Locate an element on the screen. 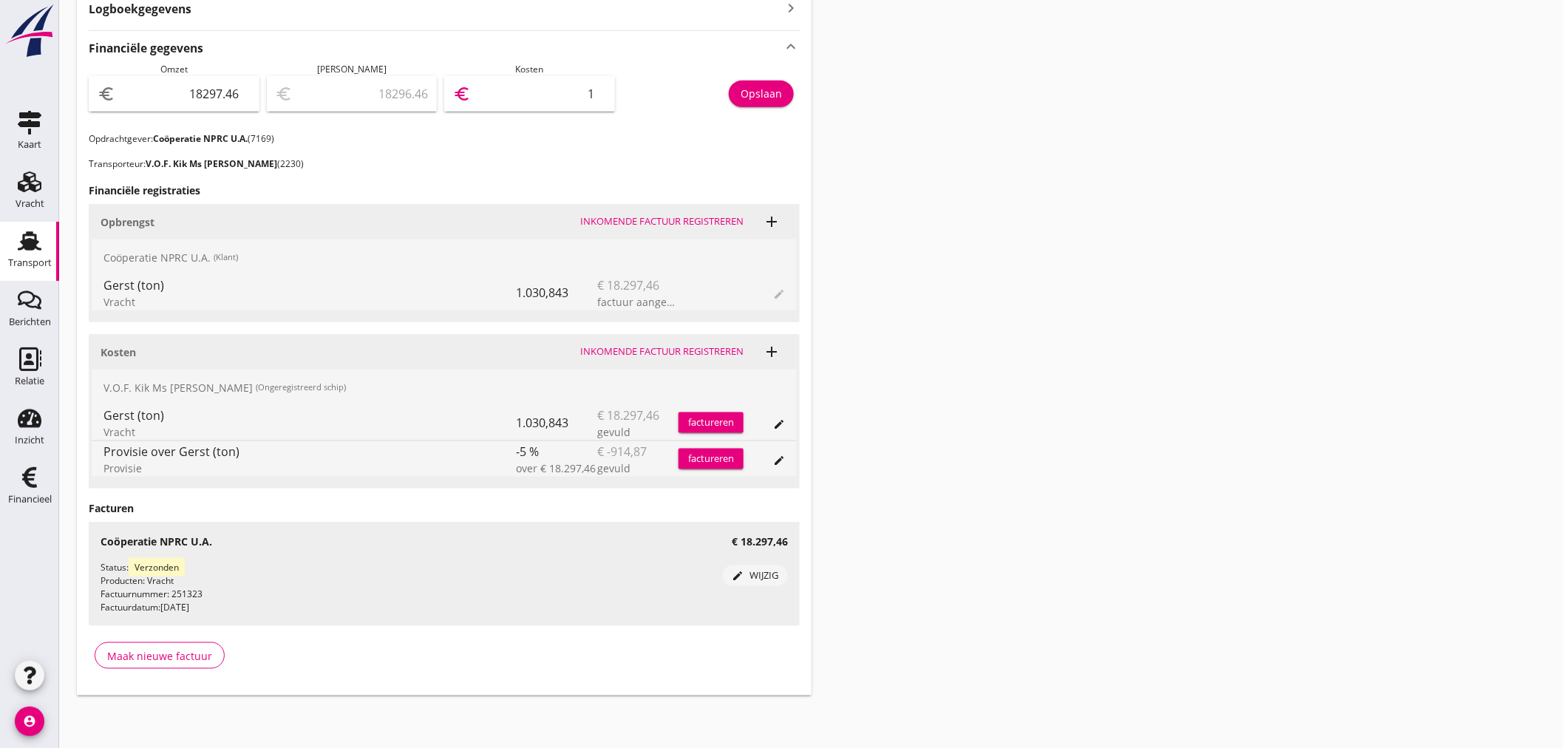 Image resolution: width=1564 pixels, height=748 pixels. span: Verzonden is located at coordinates (157, 567).